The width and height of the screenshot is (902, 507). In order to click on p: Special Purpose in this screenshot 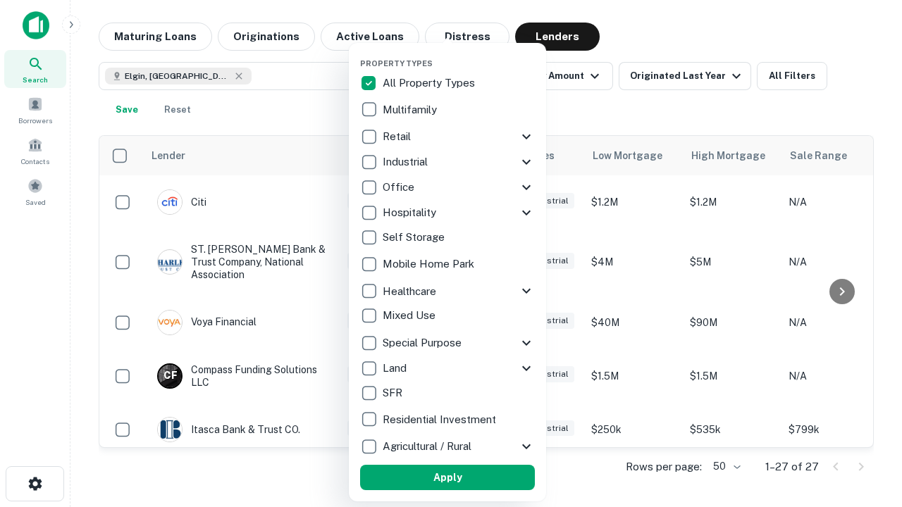, I will do `click(423, 343)`.